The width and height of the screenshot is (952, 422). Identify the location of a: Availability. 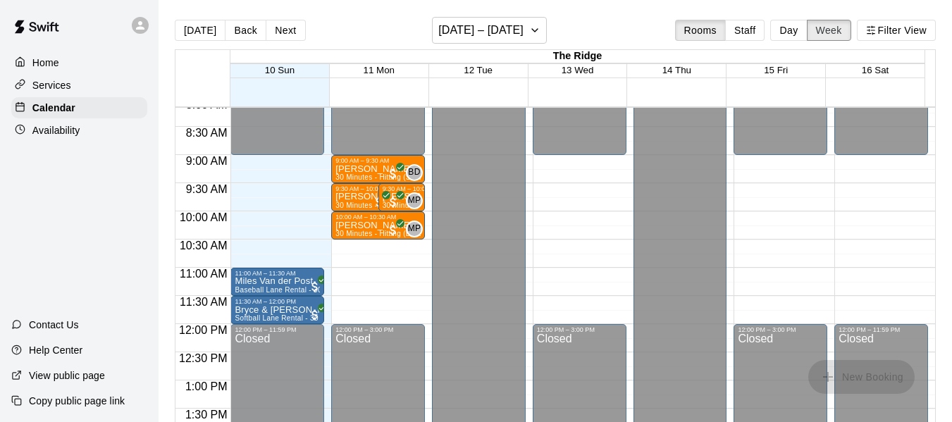
(79, 130).